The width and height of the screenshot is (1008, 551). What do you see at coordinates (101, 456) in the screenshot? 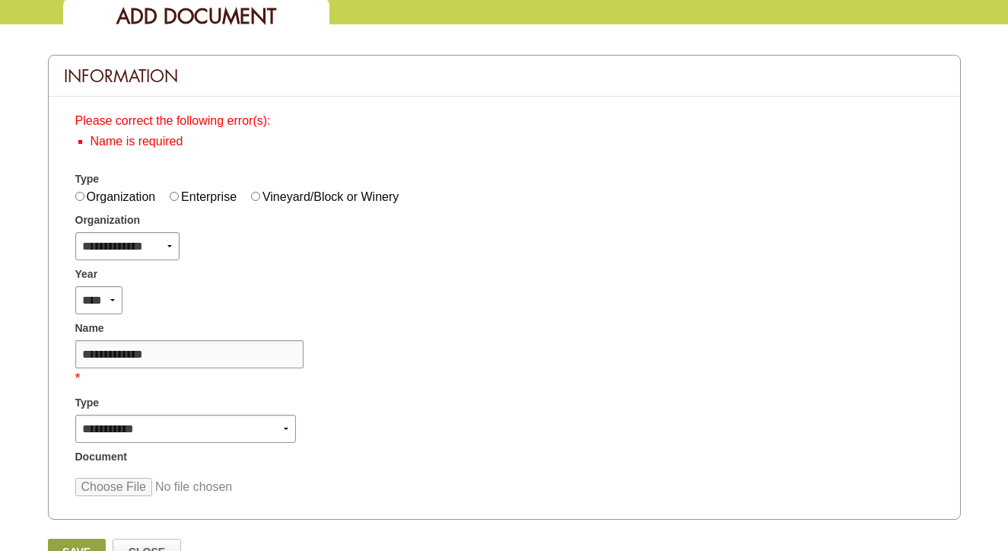
I see `span: Document` at bounding box center [101, 456].